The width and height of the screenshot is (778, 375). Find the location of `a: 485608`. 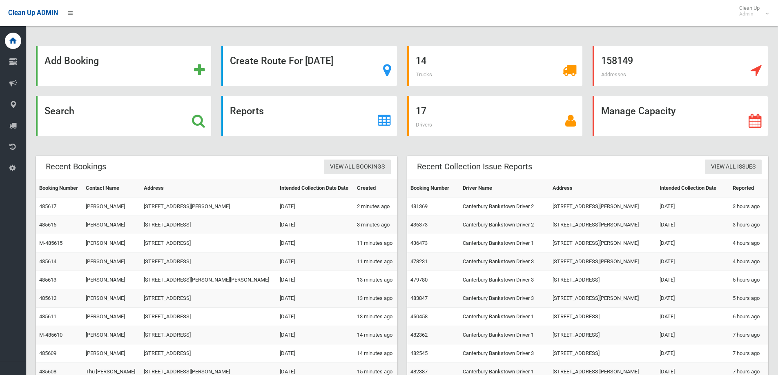

a: 485608 is located at coordinates (48, 372).